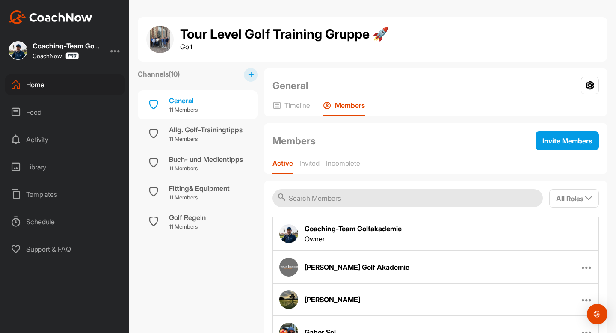  What do you see at coordinates (284, 47) in the screenshot?
I see `p: Golf` at bounding box center [284, 47].